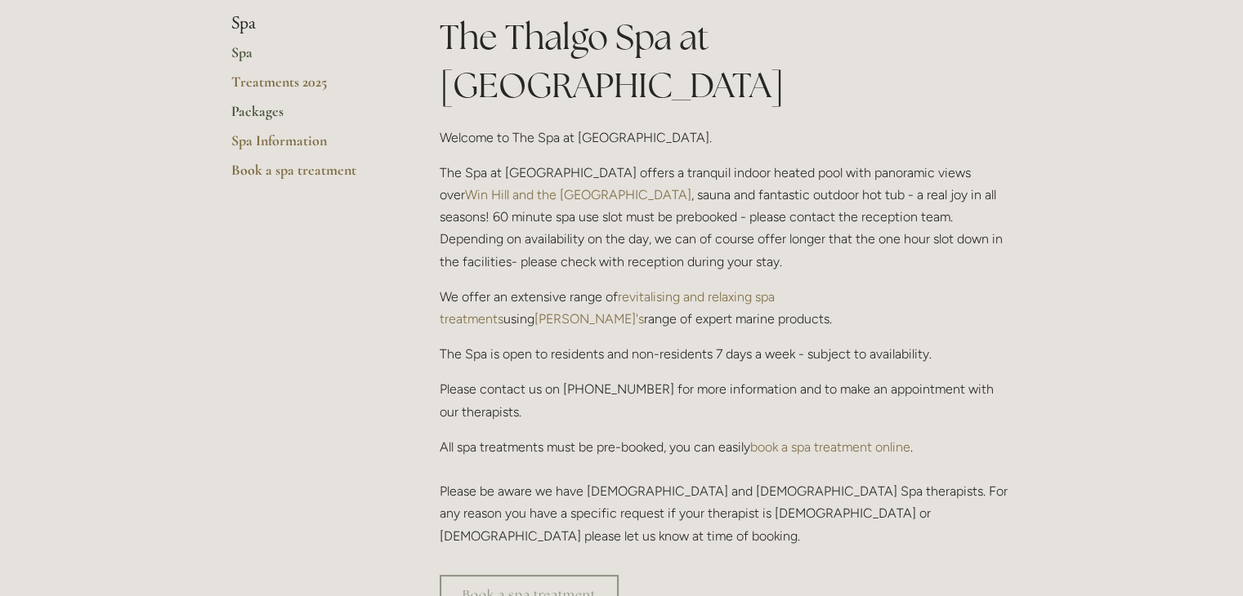  I want to click on a: Spa, so click(309, 58).